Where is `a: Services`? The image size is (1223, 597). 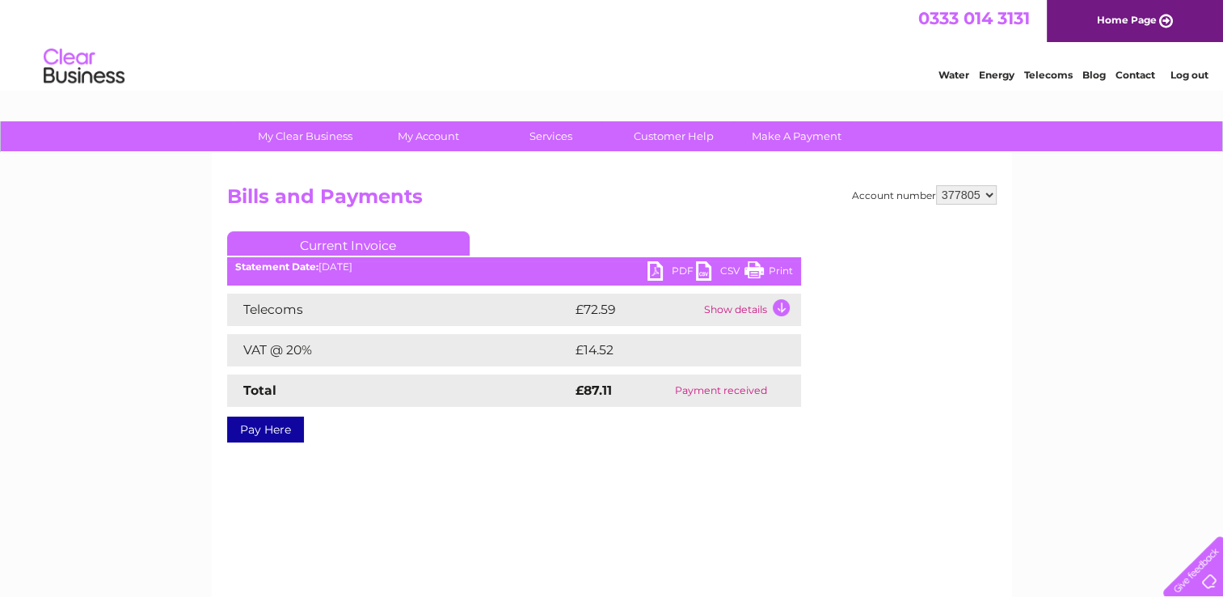 a: Services is located at coordinates (551, 136).